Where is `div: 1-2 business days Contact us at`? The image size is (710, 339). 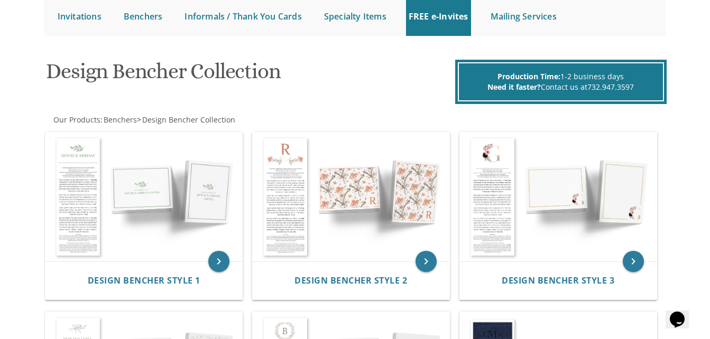 div: 1-2 business days Contact us at is located at coordinates (561, 82).